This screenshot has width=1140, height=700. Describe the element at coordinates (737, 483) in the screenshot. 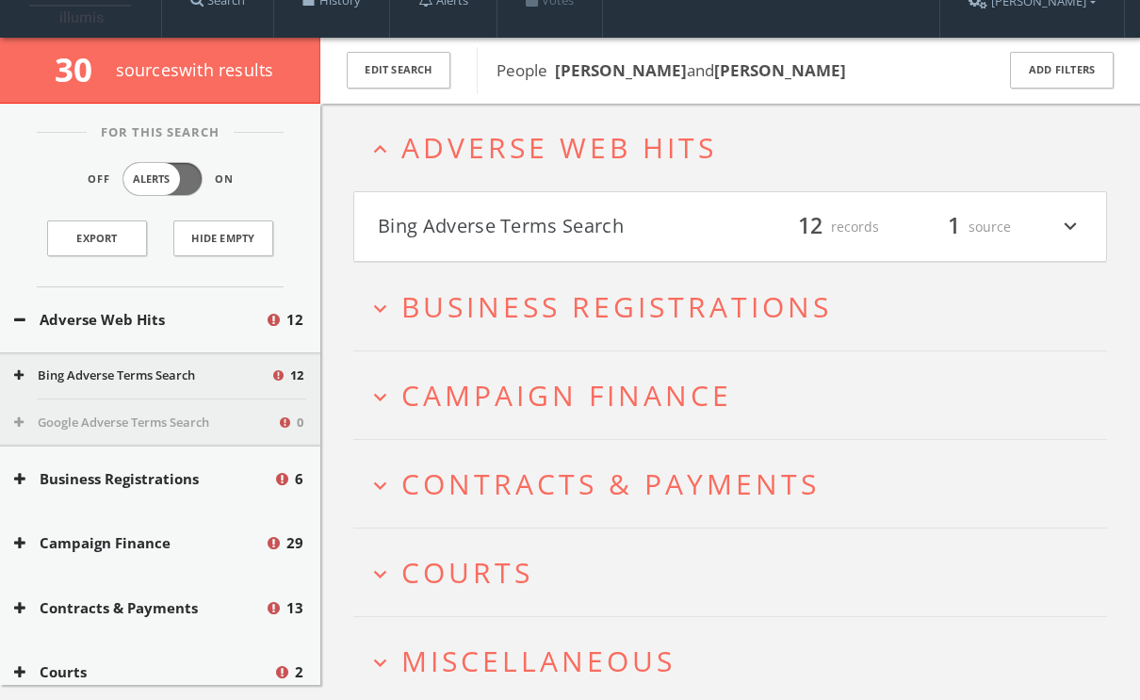

I see `button: expand_moreContracts & Payments` at that location.